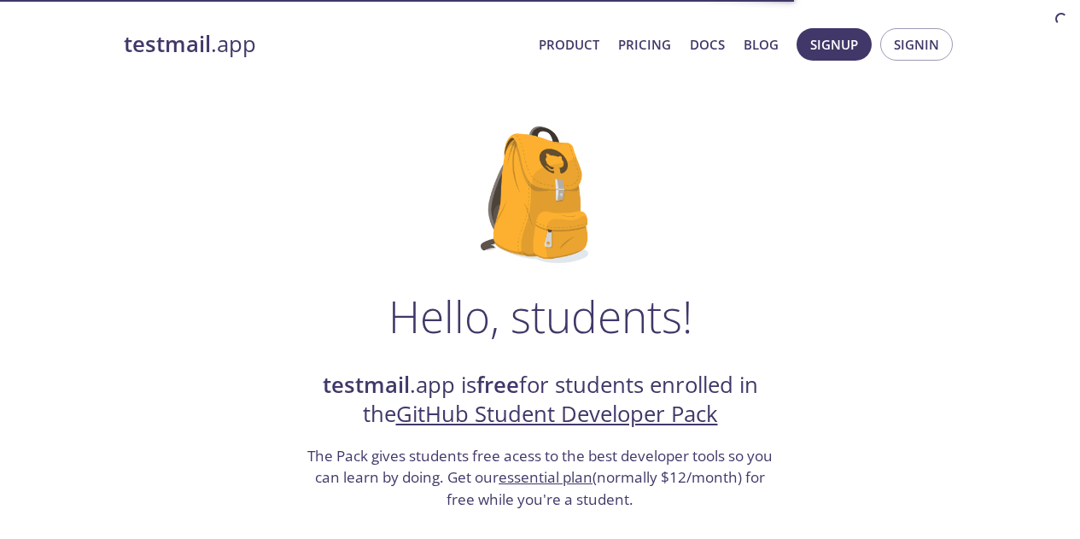 The height and width of the screenshot is (539, 1080). Describe the element at coordinates (569, 44) in the screenshot. I see `a: Product` at that location.